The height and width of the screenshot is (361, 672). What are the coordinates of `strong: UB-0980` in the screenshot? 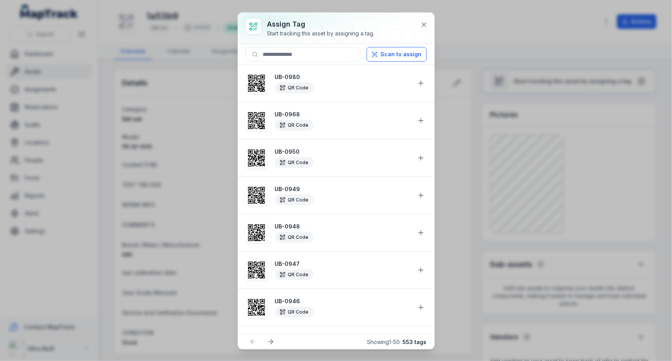 It's located at (343, 77).